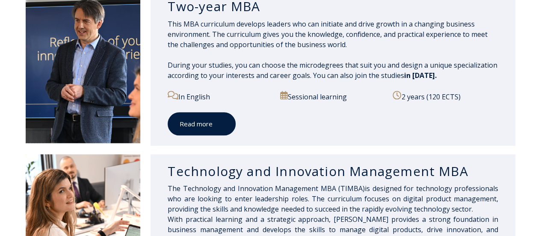  I want to click on font: This MBA curriculum develops leaders who can initiate and drive growth in a changing business env..., so click(327, 34).